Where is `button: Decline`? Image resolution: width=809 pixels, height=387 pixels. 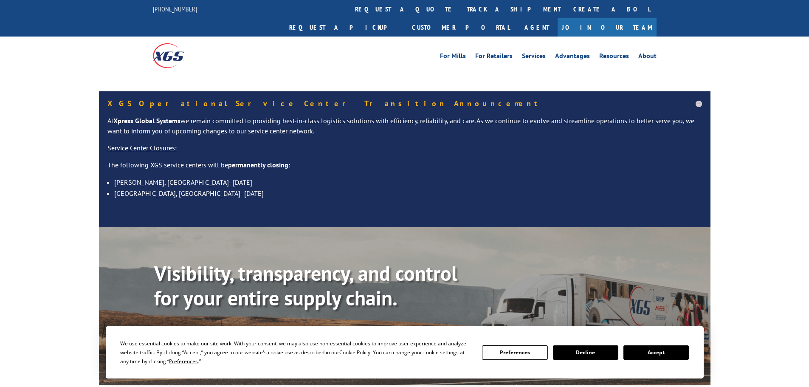 button: Decline is located at coordinates (586, 352).